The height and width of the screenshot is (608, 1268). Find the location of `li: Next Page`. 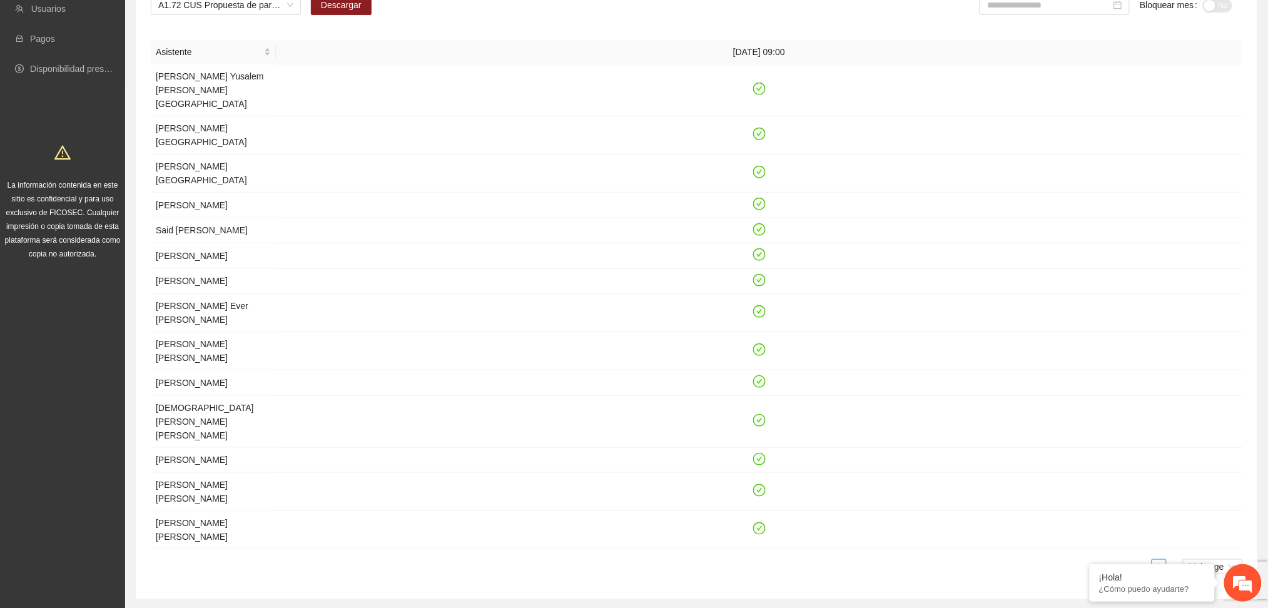

li: Next Page is located at coordinates (1175, 567).